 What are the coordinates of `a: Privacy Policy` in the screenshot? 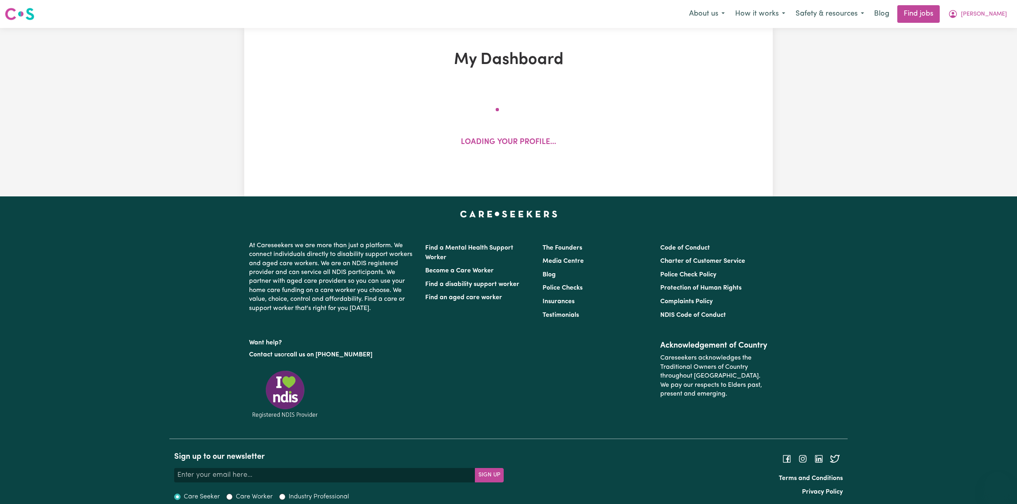 It's located at (822, 492).